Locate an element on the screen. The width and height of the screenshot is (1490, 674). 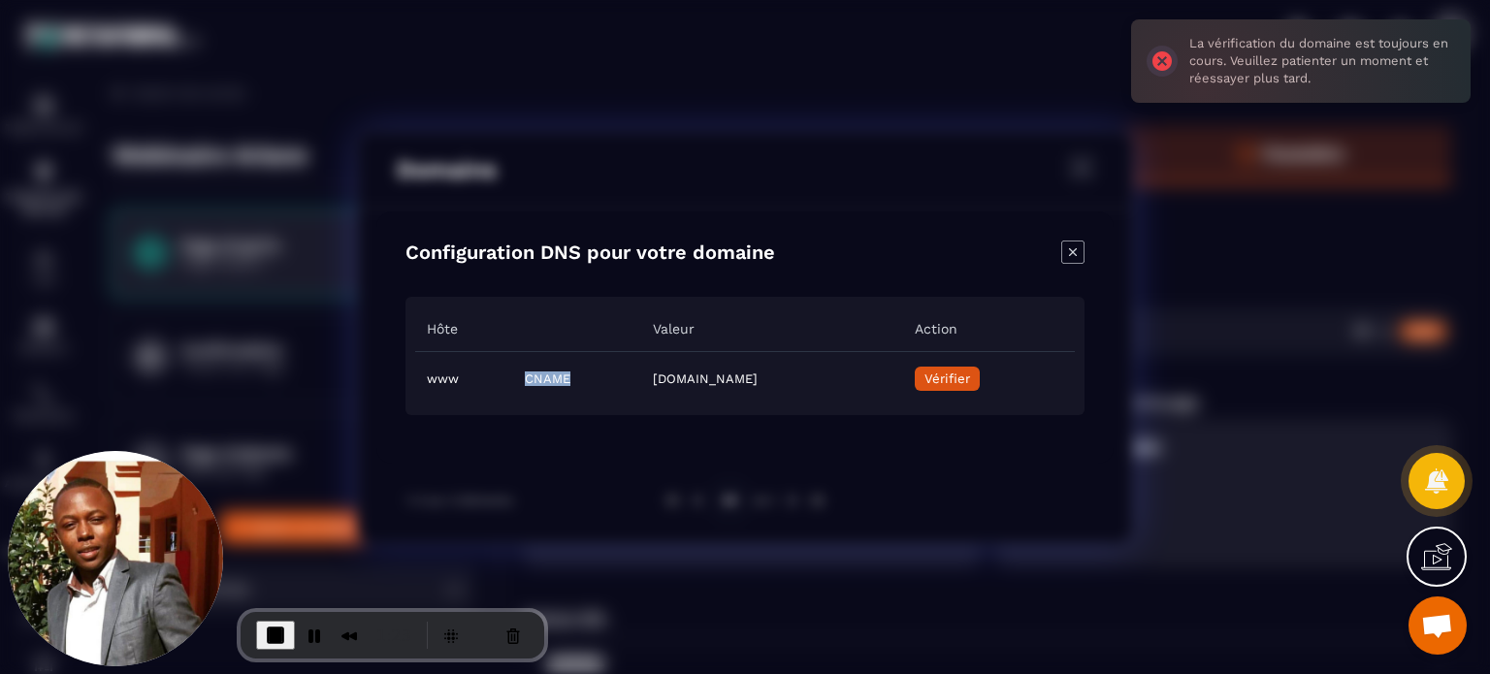
h4: Configuration DNS pour votre domaine is located at coordinates (590, 254).